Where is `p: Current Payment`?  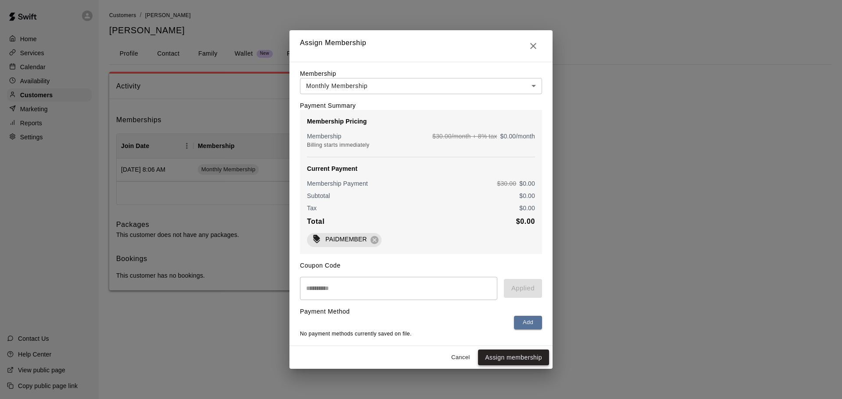 p: Current Payment is located at coordinates (421, 169).